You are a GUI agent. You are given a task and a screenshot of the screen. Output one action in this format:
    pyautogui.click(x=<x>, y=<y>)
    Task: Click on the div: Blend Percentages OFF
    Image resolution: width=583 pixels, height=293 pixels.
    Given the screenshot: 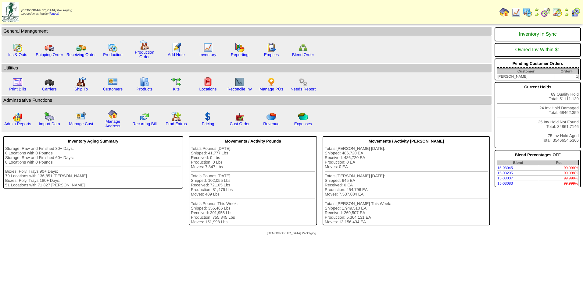 What is the action you would take?
    pyautogui.click(x=538, y=155)
    